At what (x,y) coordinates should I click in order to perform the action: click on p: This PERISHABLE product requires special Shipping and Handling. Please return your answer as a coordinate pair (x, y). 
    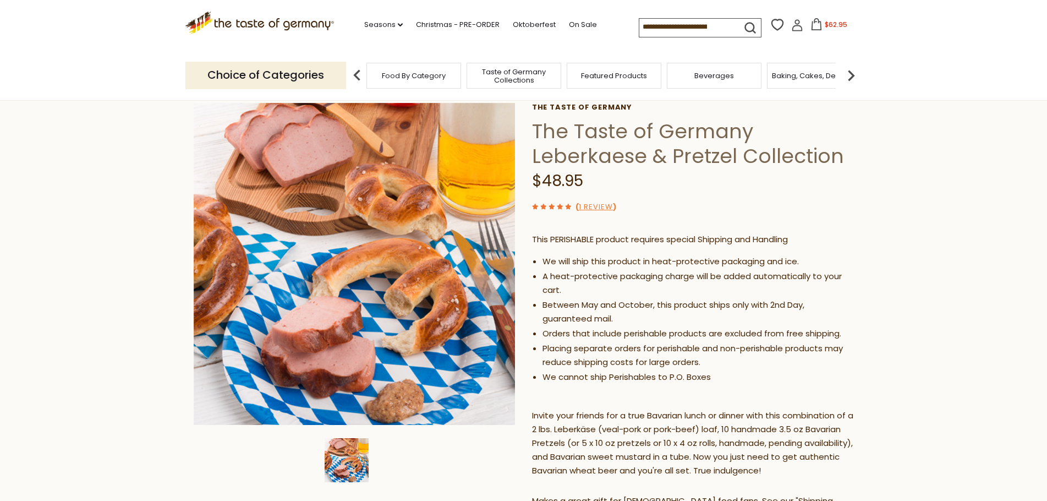
    Looking at the image, I should click on (693, 239).